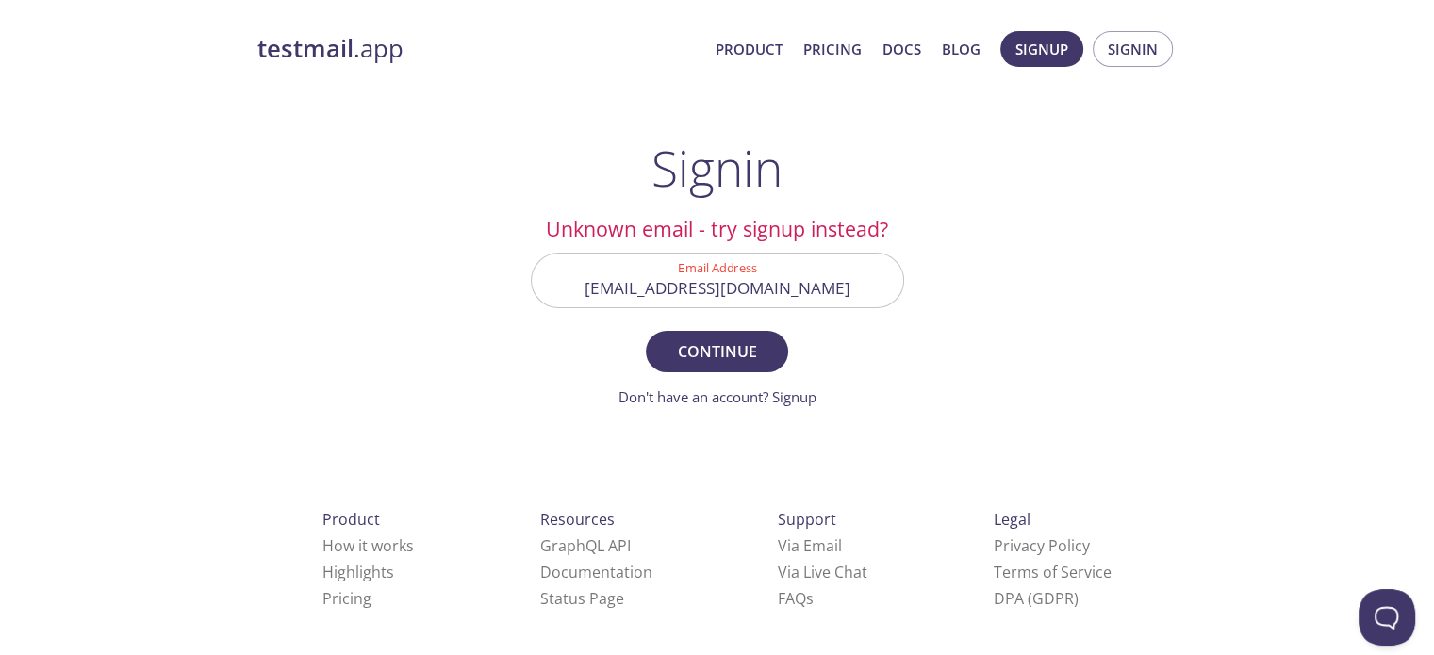 Image resolution: width=1434 pixels, height=655 pixels. Describe the element at coordinates (807, 519) in the screenshot. I see `span: Support` at that location.